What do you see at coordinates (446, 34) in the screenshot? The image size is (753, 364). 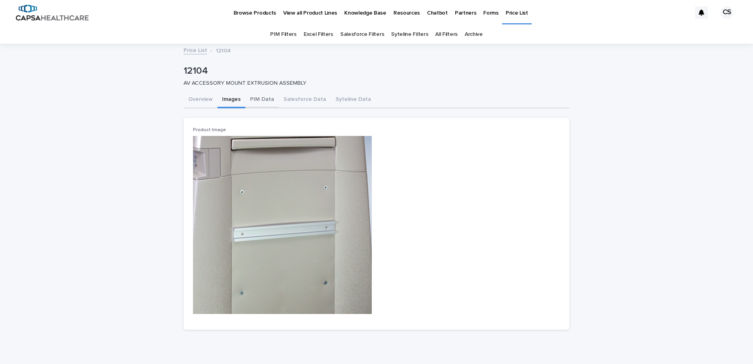 I see `a: All Filters` at bounding box center [446, 34].